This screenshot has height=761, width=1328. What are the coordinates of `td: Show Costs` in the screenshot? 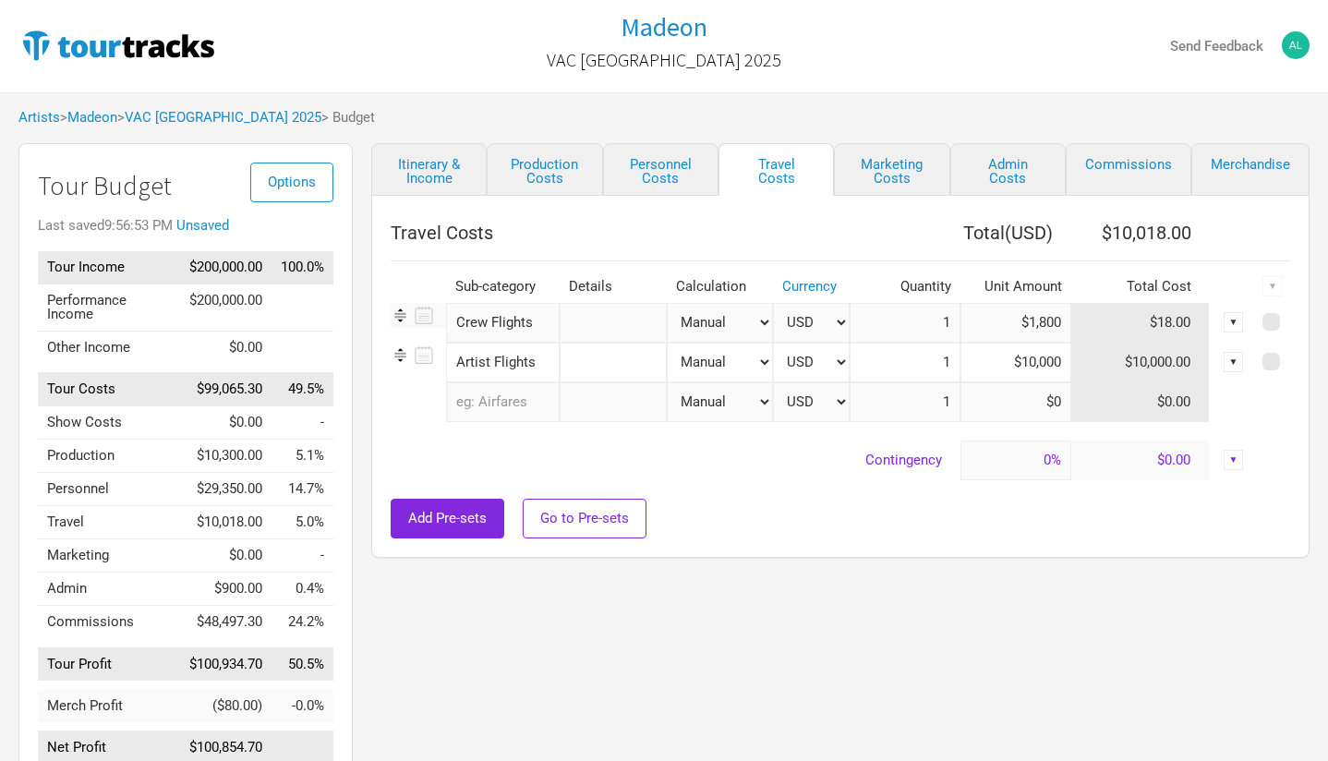 It's located at (109, 423).